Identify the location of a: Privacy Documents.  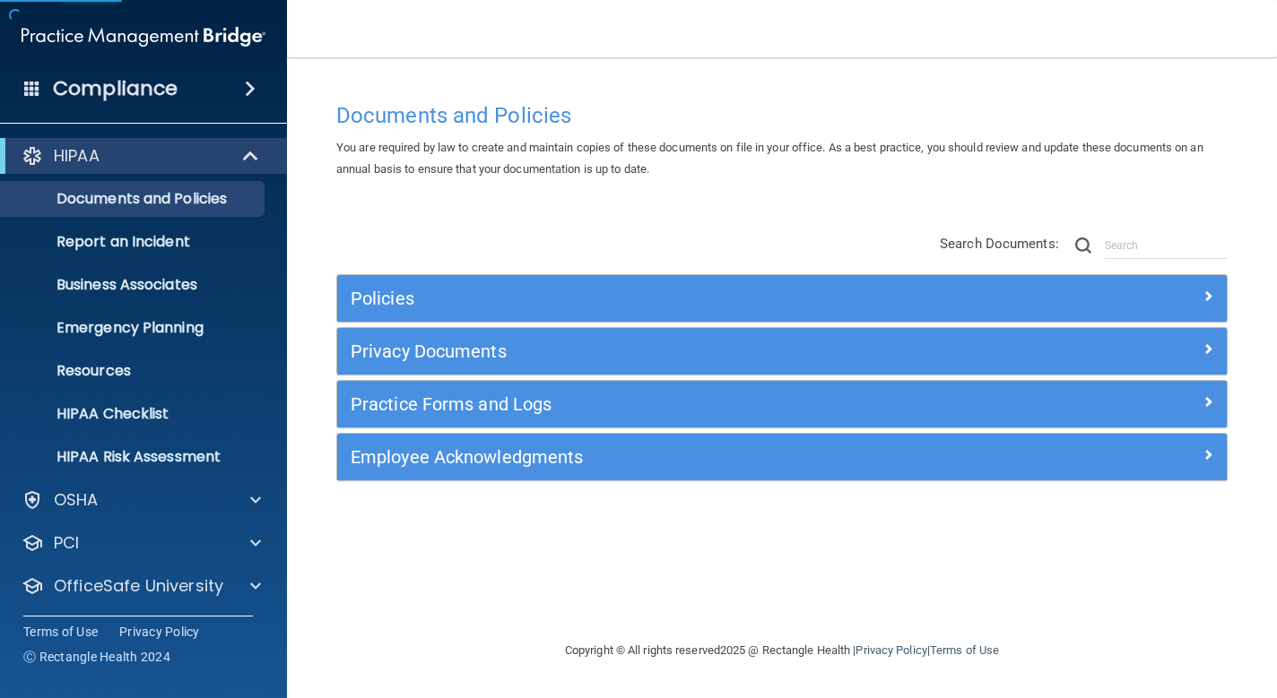
(782, 351).